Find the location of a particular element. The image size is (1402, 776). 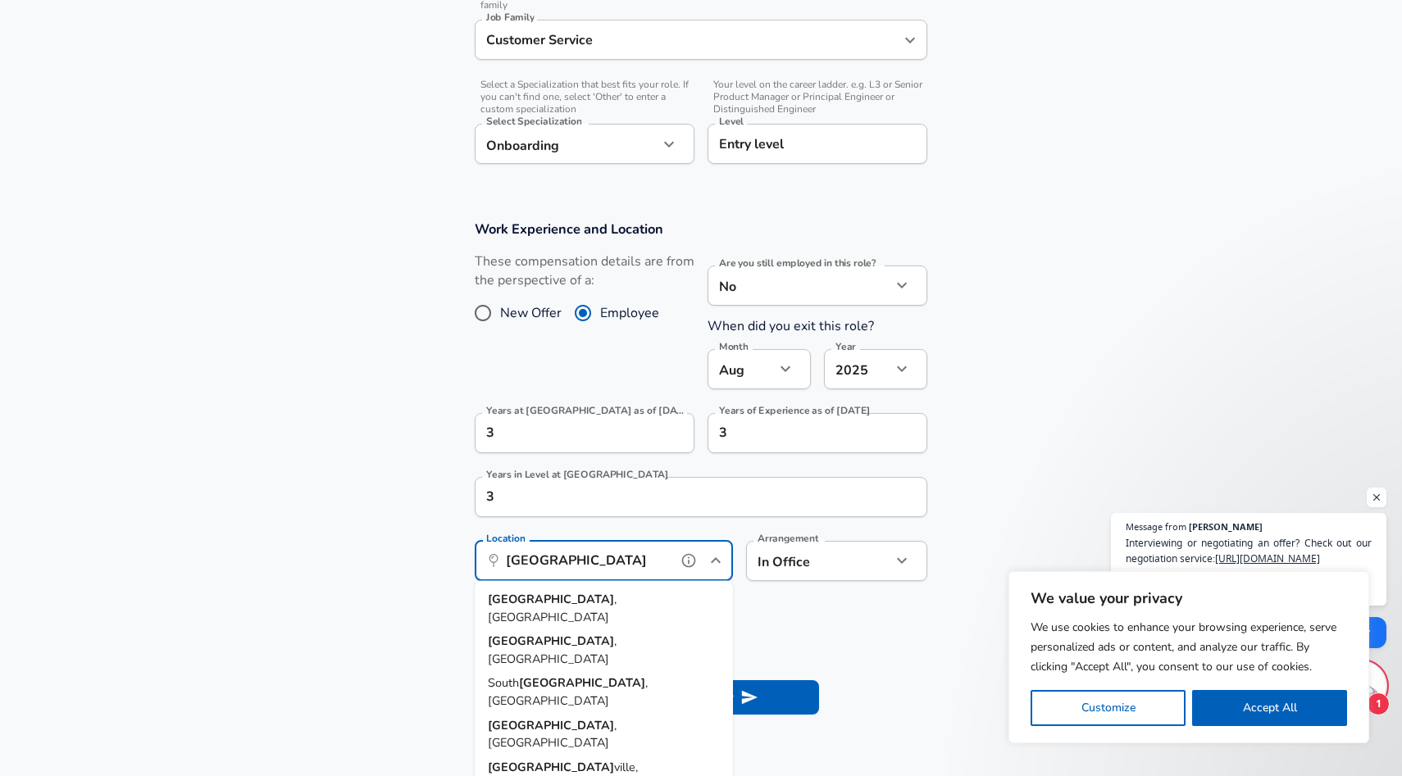

button: help is located at coordinates (689, 561).